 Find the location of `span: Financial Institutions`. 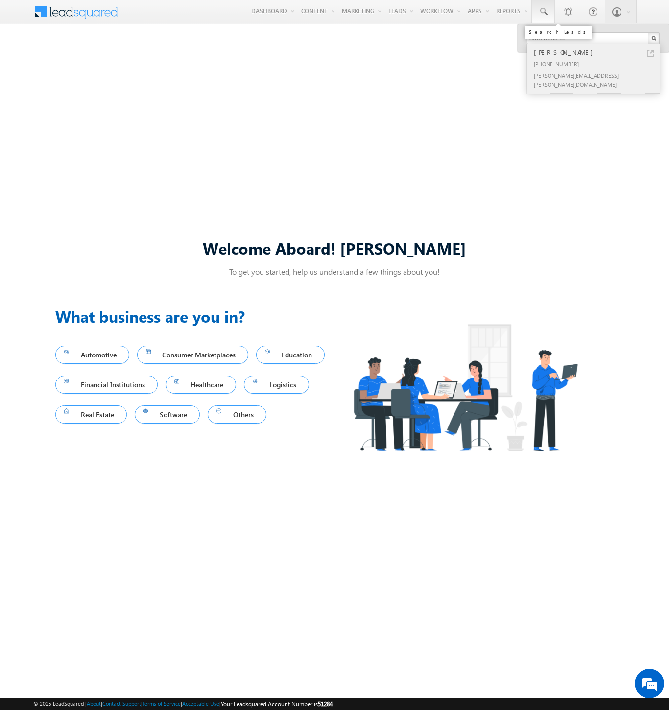

span: Financial Institutions is located at coordinates (106, 384).